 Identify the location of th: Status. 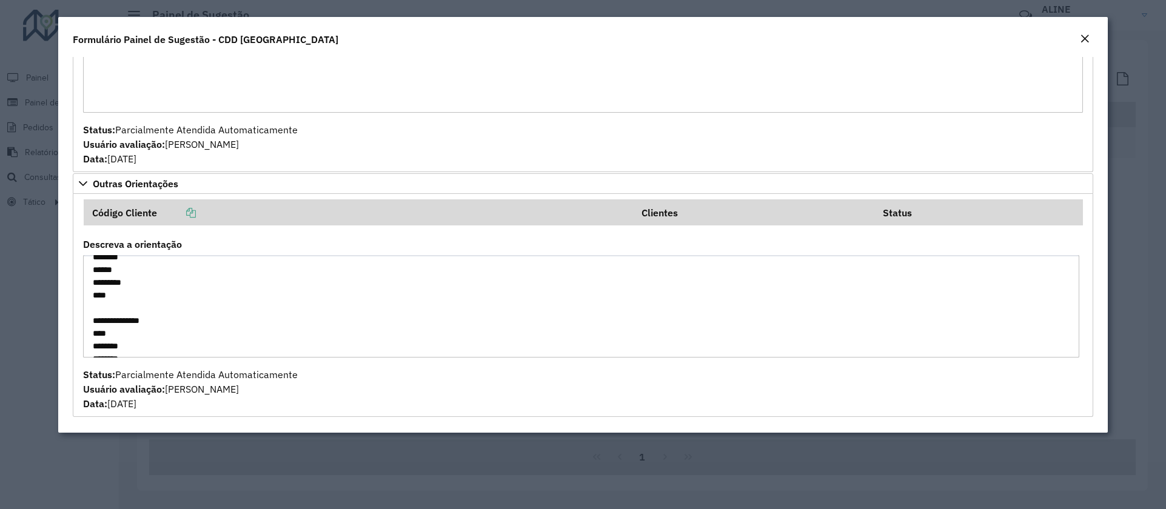
(979, 212).